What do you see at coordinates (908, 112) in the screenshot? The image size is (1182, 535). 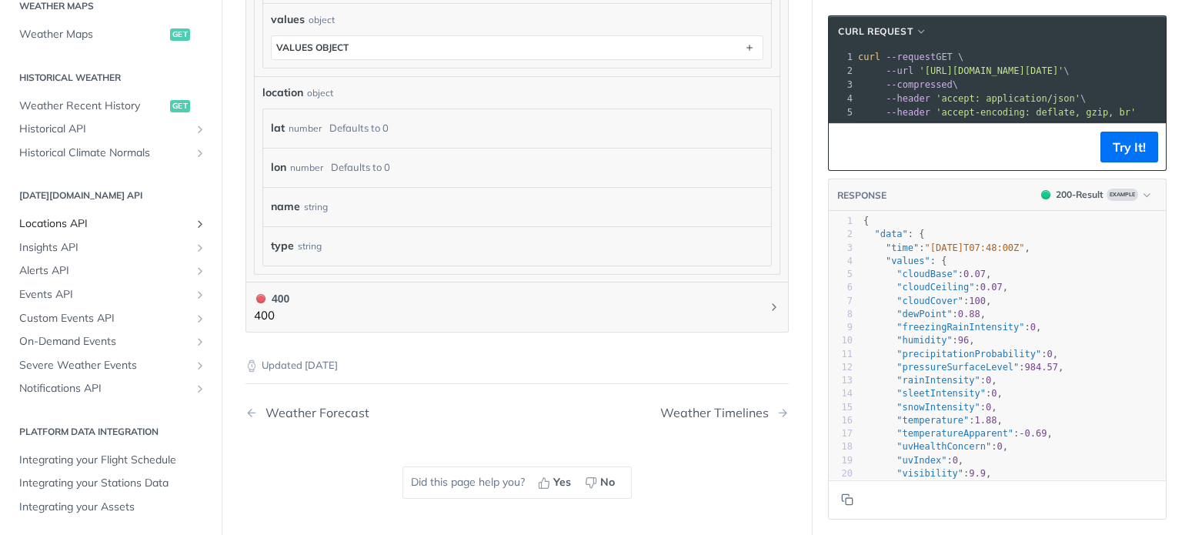 I see `span: --header` at bounding box center [908, 112].